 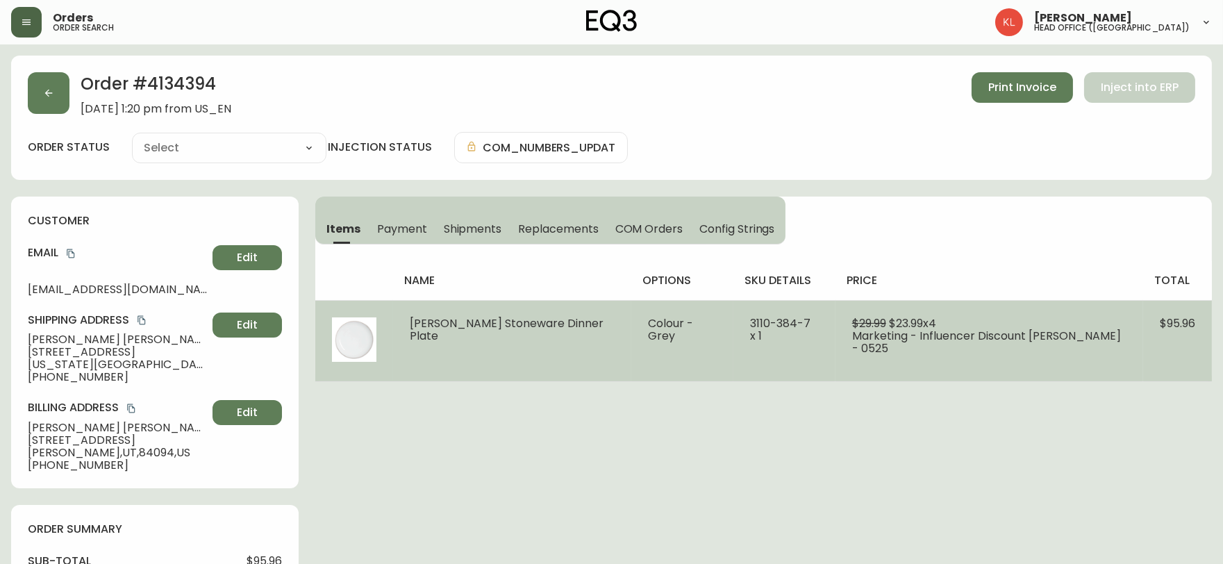 What do you see at coordinates (869, 323) in the screenshot?
I see `span: $29.99` at bounding box center [869, 323].